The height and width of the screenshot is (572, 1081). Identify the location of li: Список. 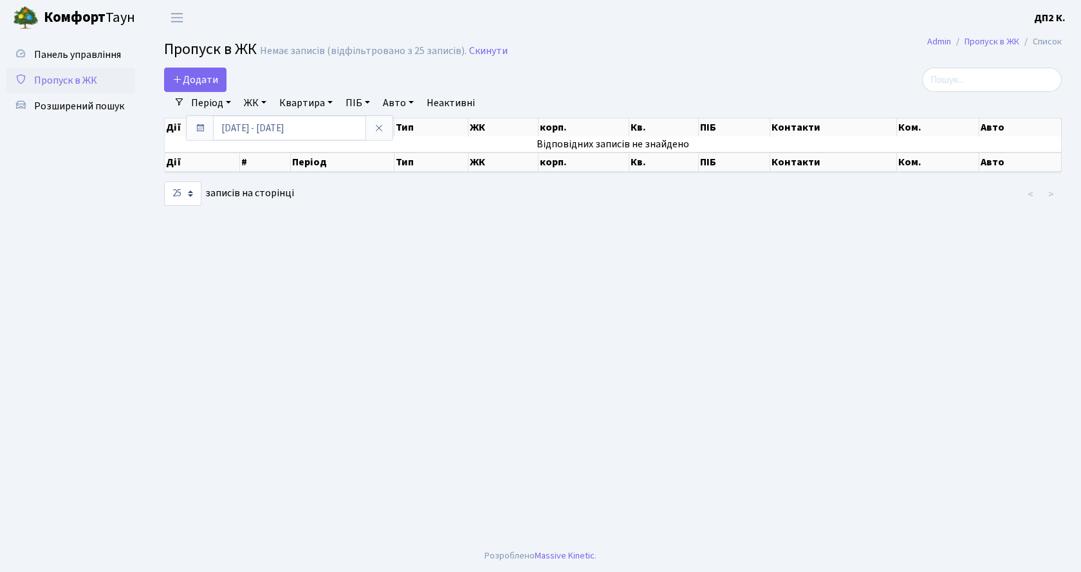
(1040, 42).